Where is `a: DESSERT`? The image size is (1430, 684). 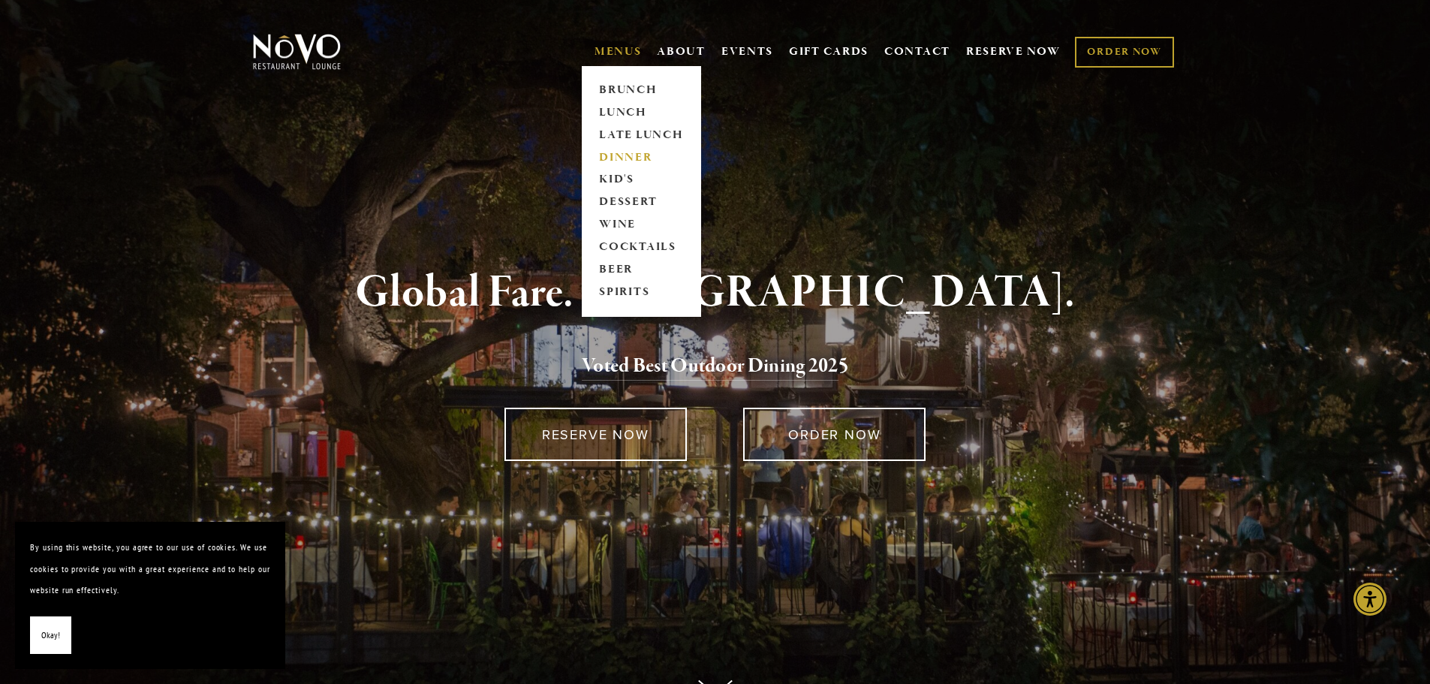
a: DESSERT is located at coordinates (641, 203).